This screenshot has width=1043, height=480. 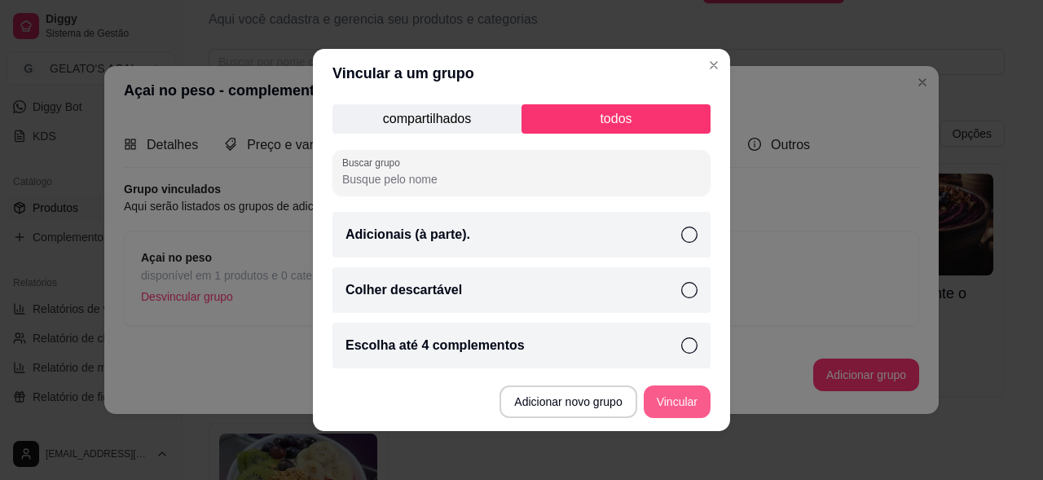 I want to click on p: todos, so click(x=616, y=119).